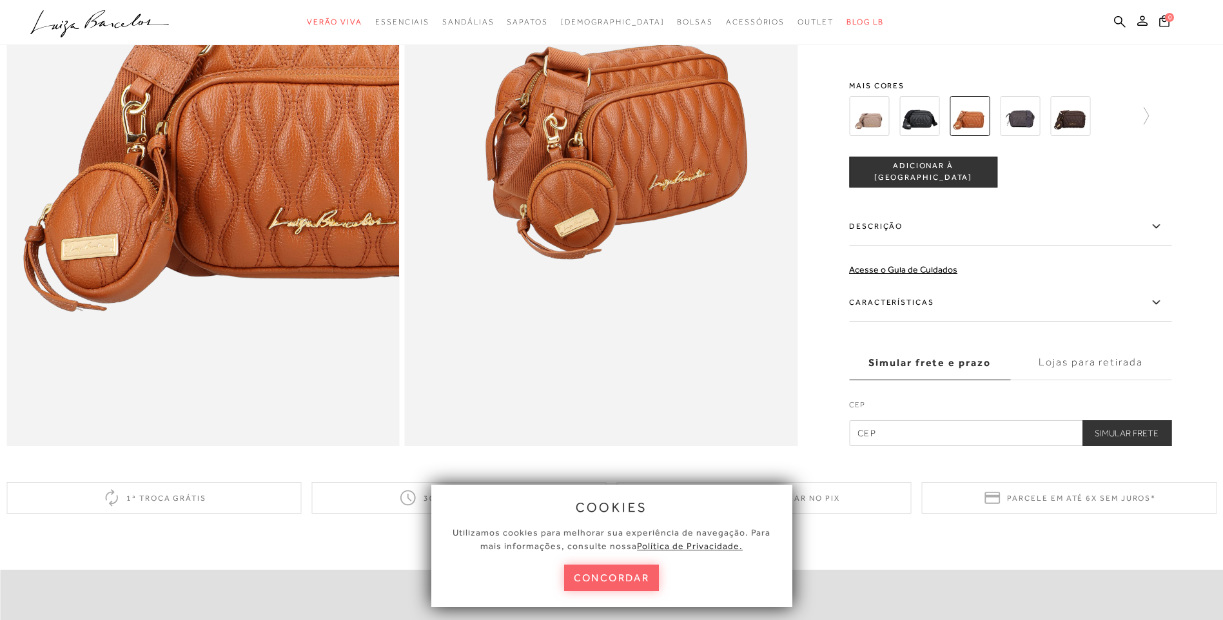 The width and height of the screenshot is (1223, 620). What do you see at coordinates (335, 22) in the screenshot?
I see `span: Verão Viva` at bounding box center [335, 22].